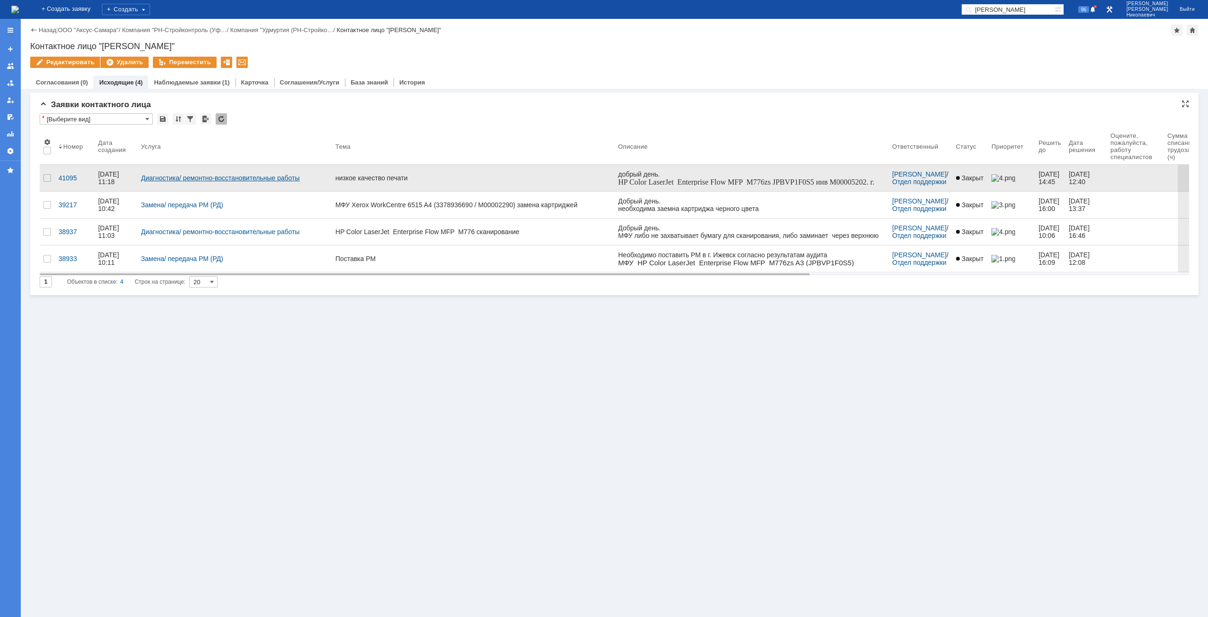 The width and height of the screenshot is (1208, 617). Describe the element at coordinates (1050, 146) in the screenshot. I see `div: Решить до` at that location.